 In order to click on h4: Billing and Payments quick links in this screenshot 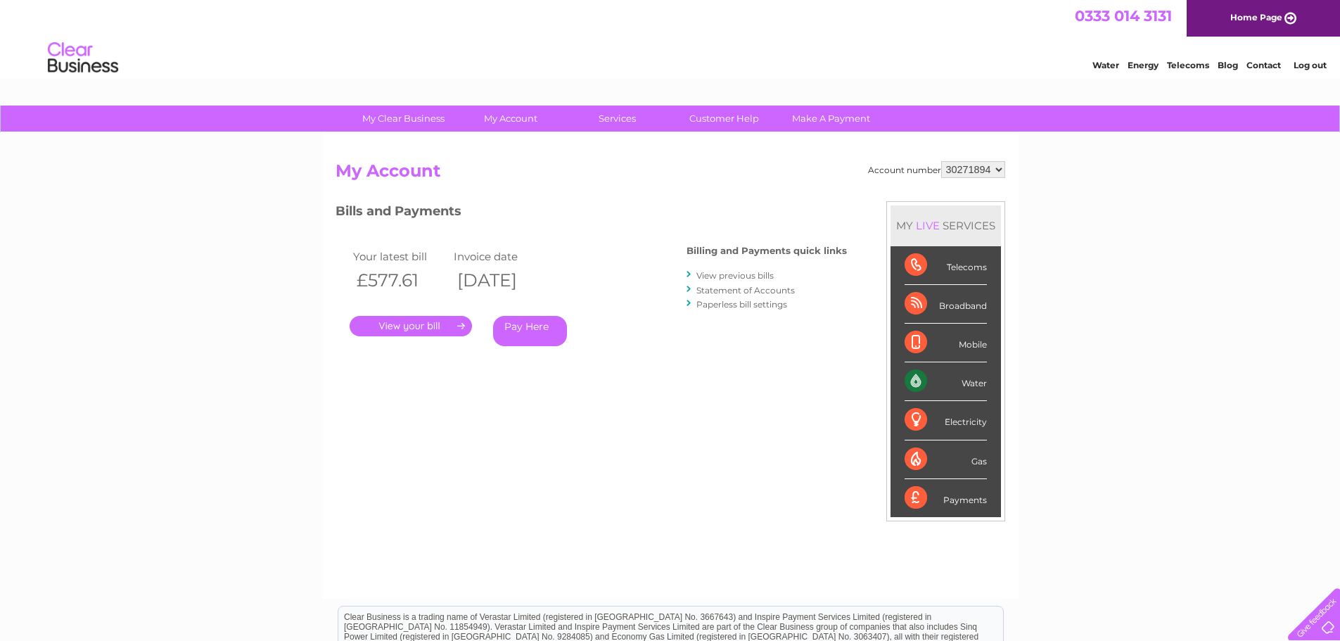, I will do `click(767, 250)`.